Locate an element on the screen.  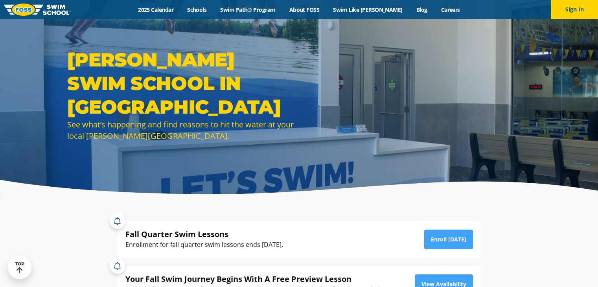
img: FOSS Swim School Logo is located at coordinates (37, 9).